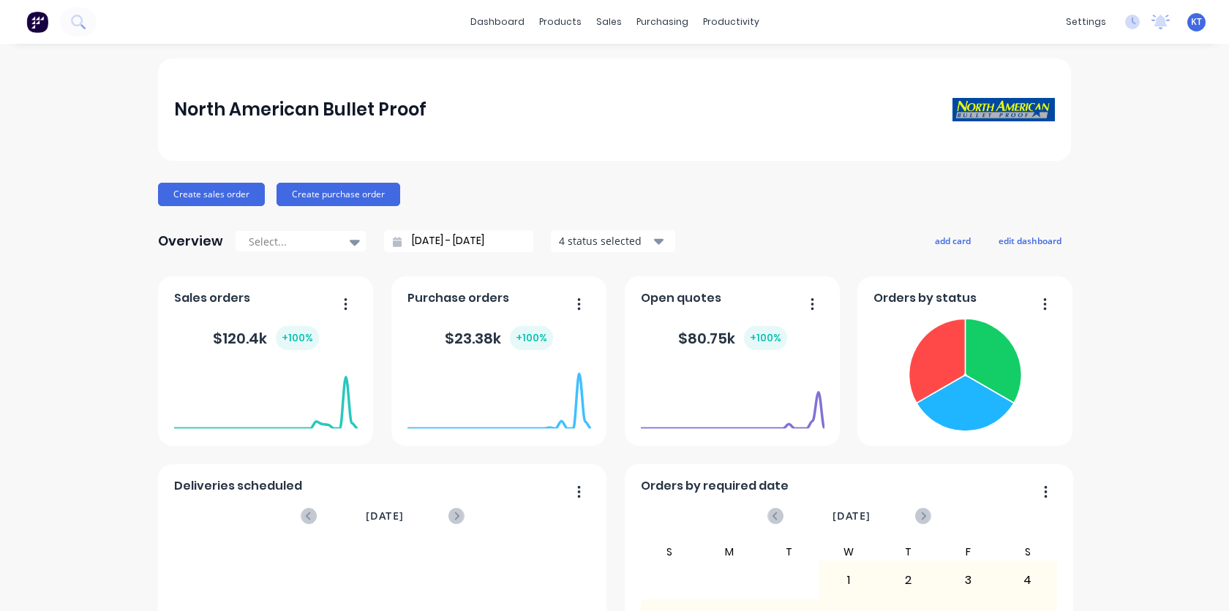 This screenshot has height=611, width=1229. What do you see at coordinates (497, 22) in the screenshot?
I see `a: dashboard` at bounding box center [497, 22].